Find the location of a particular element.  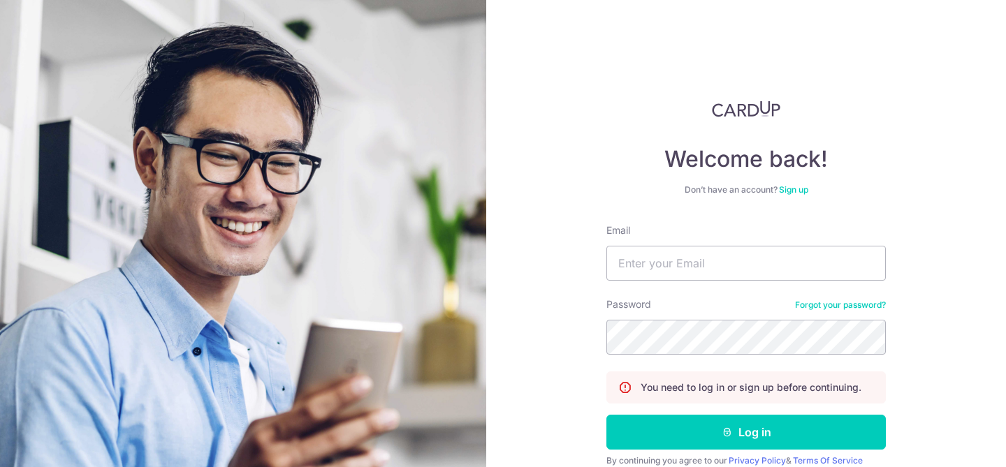

h4: Welcome back! is located at coordinates (746, 159).